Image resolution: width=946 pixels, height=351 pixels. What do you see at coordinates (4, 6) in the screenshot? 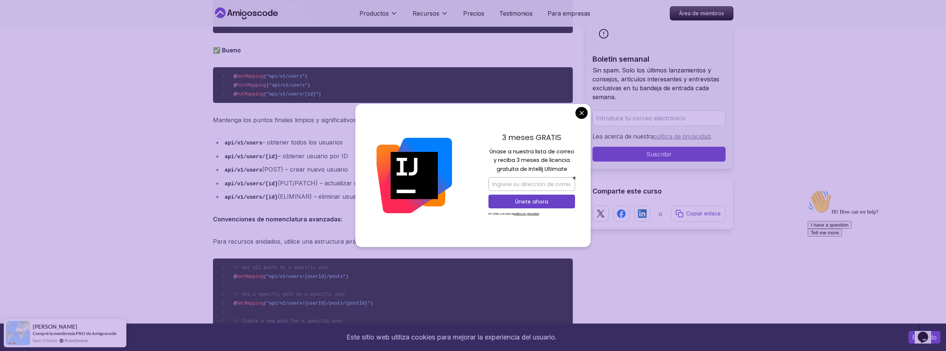
I see `span: 1` at bounding box center [4, 6].